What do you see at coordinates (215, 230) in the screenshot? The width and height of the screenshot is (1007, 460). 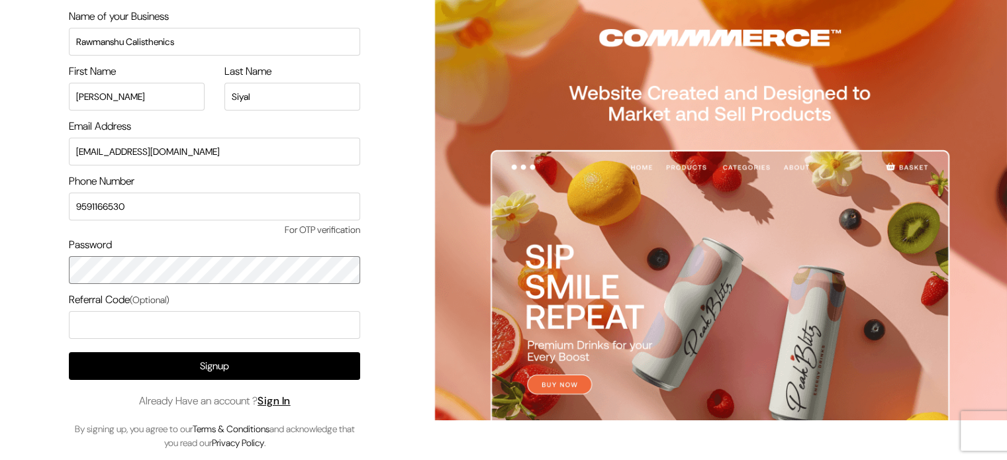 I see `span: For OTP verification` at bounding box center [215, 230].